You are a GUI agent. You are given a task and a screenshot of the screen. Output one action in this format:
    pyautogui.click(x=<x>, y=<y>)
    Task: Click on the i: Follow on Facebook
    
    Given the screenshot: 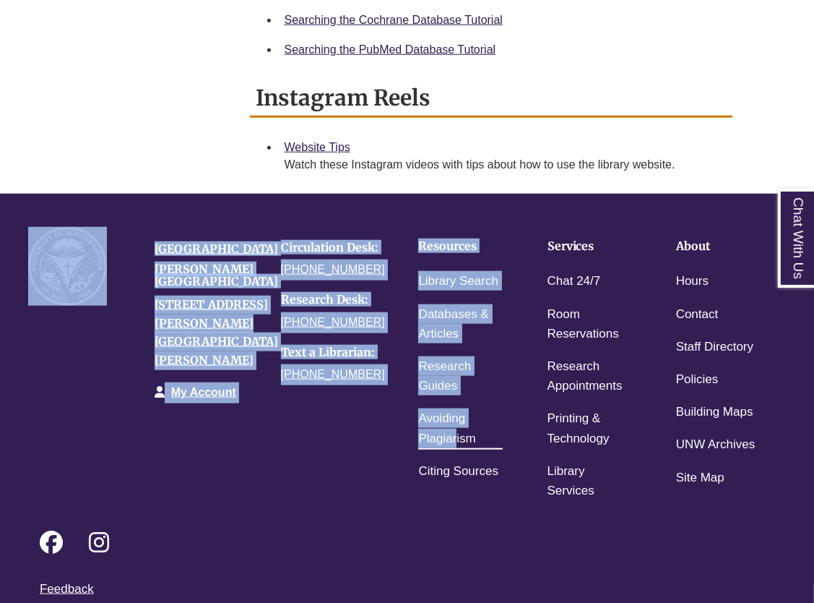 What is the action you would take?
    pyautogui.click(x=51, y=542)
    